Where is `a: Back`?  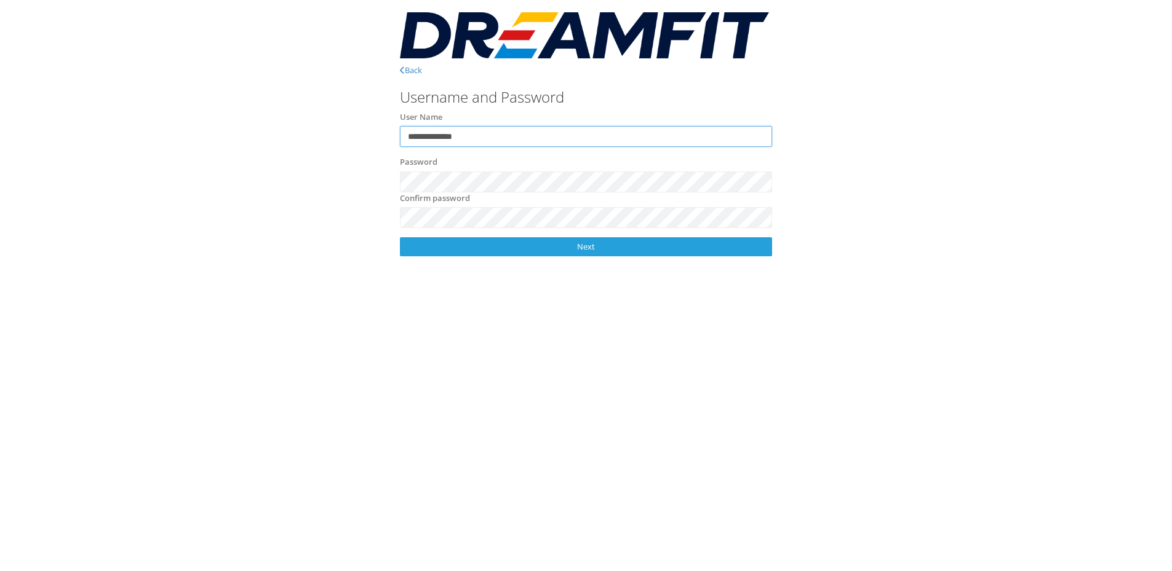
a: Back is located at coordinates (411, 70).